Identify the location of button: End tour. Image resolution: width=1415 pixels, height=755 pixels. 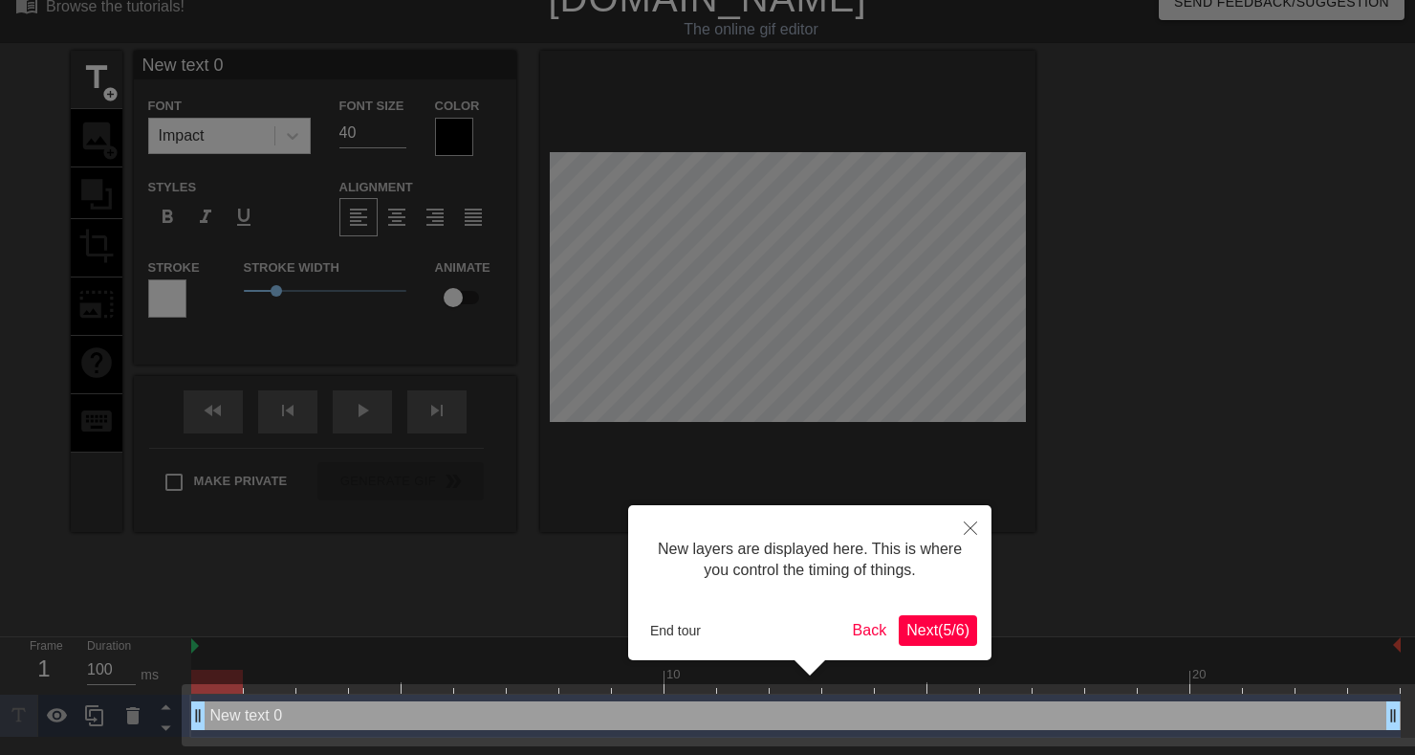
(675, 630).